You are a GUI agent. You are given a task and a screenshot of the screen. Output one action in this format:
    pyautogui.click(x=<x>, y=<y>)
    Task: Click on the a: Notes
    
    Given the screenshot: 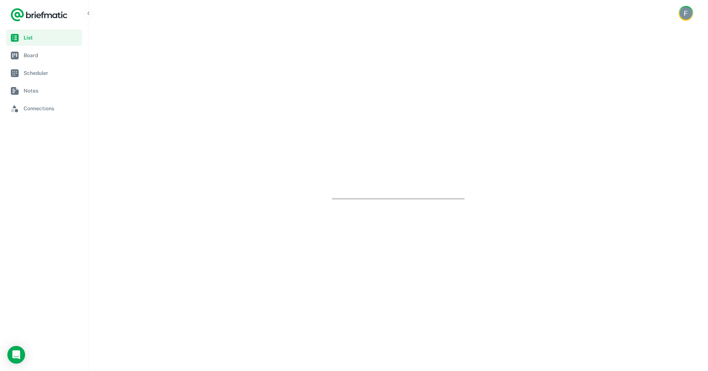 What is the action you would take?
    pyautogui.click(x=44, y=91)
    